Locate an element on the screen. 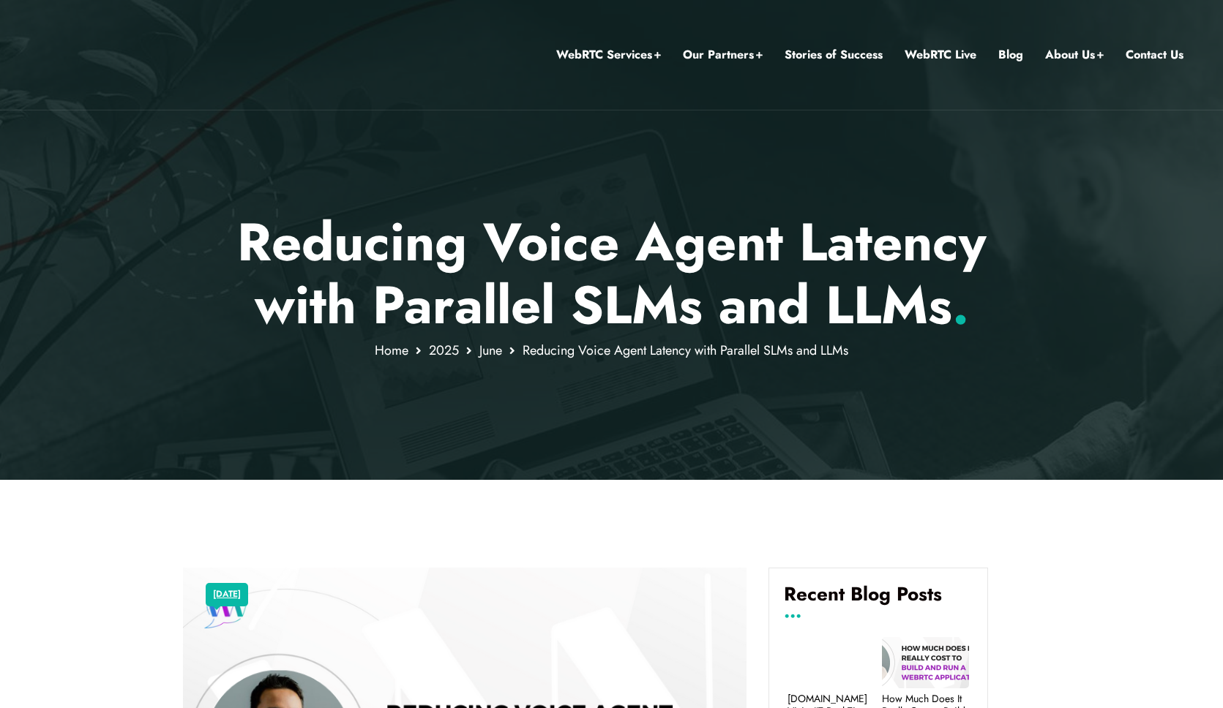 This screenshot has height=708, width=1223. h4: Recent Blog Posts is located at coordinates (878, 600).